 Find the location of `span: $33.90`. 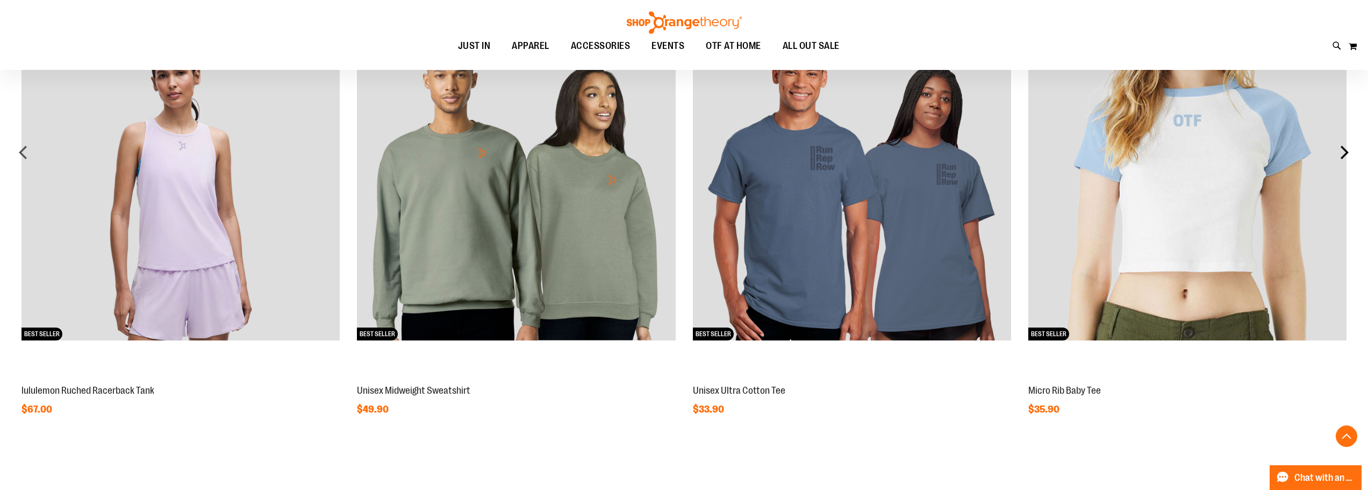

span: $33.90 is located at coordinates (709, 409).